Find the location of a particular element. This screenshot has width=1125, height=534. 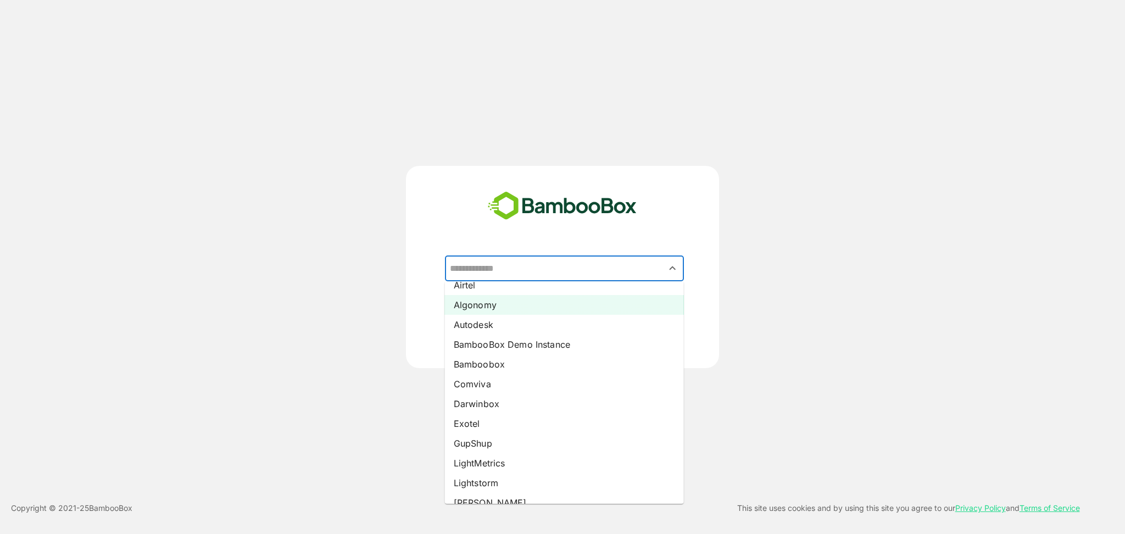

li: Comviva is located at coordinates (564, 384).